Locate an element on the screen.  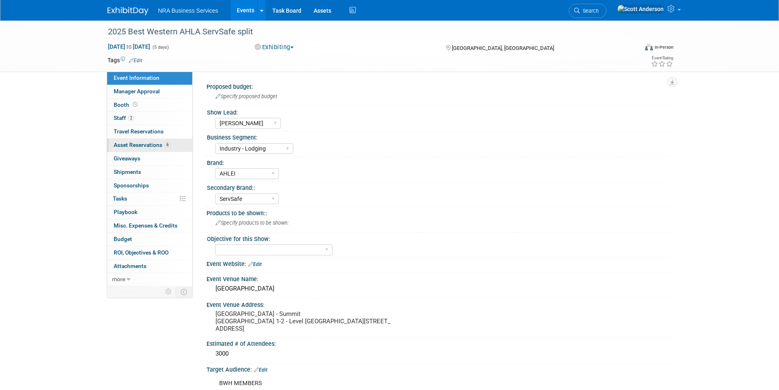
span: Specify proposed budget is located at coordinates (246, 96).